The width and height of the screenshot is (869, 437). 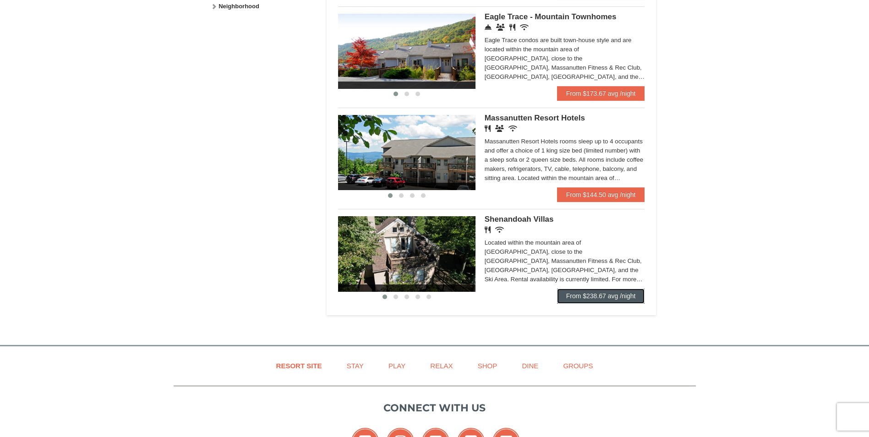 I want to click on div: Eagle Trace condos are built town-house style and are located within the mountain area of [GEOGRA..., so click(x=565, y=59).